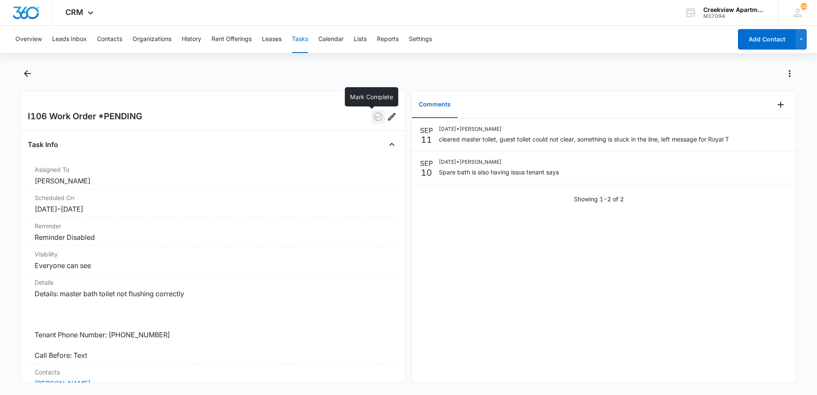  I want to click on dd: Reminder Disabled, so click(213, 237).